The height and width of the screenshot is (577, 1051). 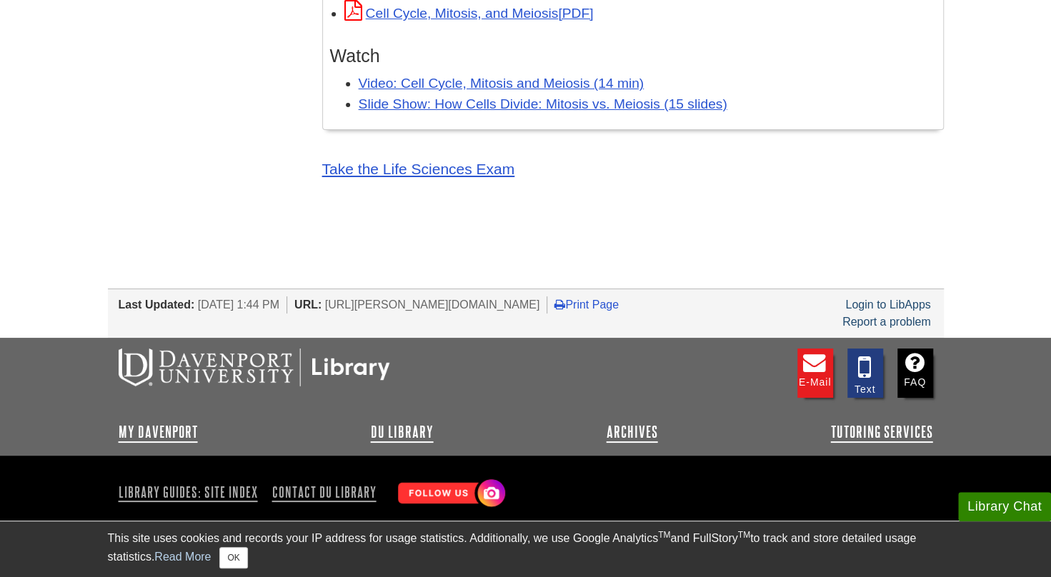 I want to click on a: Report a problem, so click(x=886, y=321).